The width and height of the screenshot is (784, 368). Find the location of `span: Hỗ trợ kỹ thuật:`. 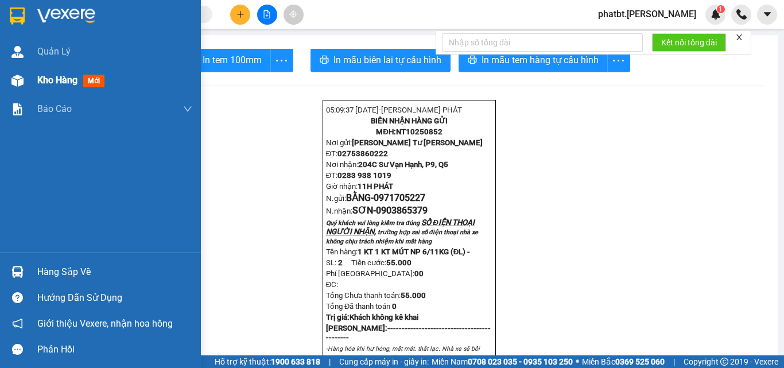

span: Hỗ trợ kỹ thuật: is located at coordinates (268, 362).